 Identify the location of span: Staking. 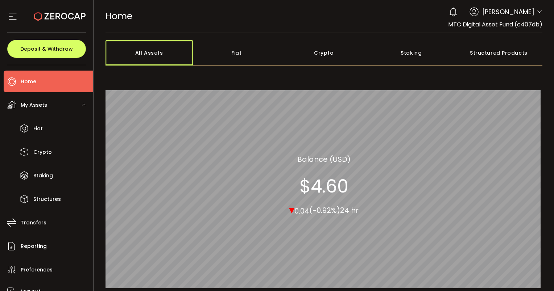
(43, 176).